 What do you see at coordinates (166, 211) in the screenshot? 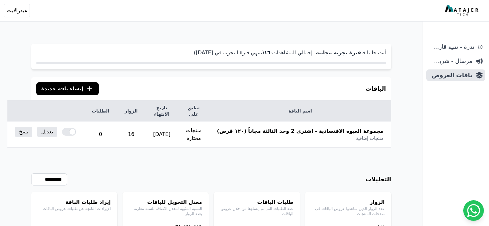
I see `p: النسبة المئوية لمعدل الاضافة للسلة مقارنة بعدد الزوار` at bounding box center [166, 211].